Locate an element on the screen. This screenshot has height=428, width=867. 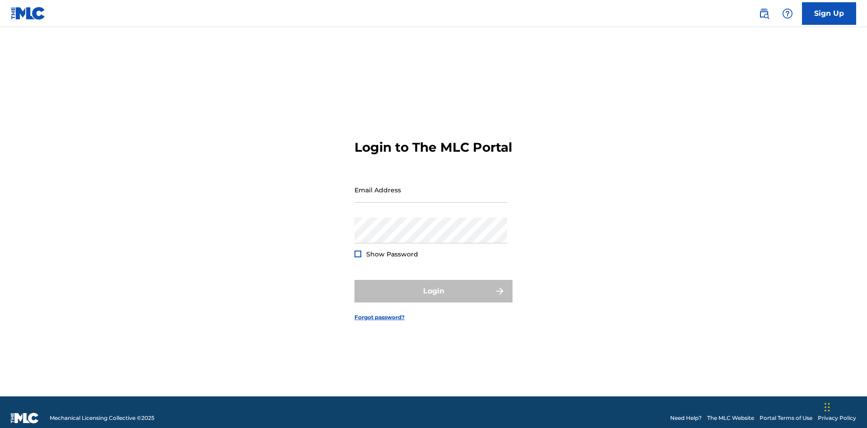
img: MLC Logo is located at coordinates (28, 13).